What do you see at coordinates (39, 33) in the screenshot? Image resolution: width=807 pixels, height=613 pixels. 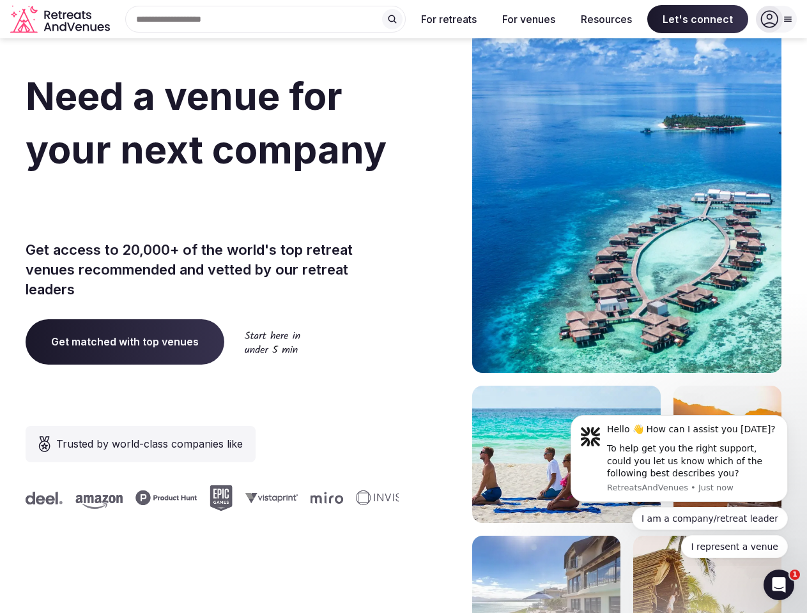 I see `img: Profile image for RetreatsAndVenues` at bounding box center [39, 33].